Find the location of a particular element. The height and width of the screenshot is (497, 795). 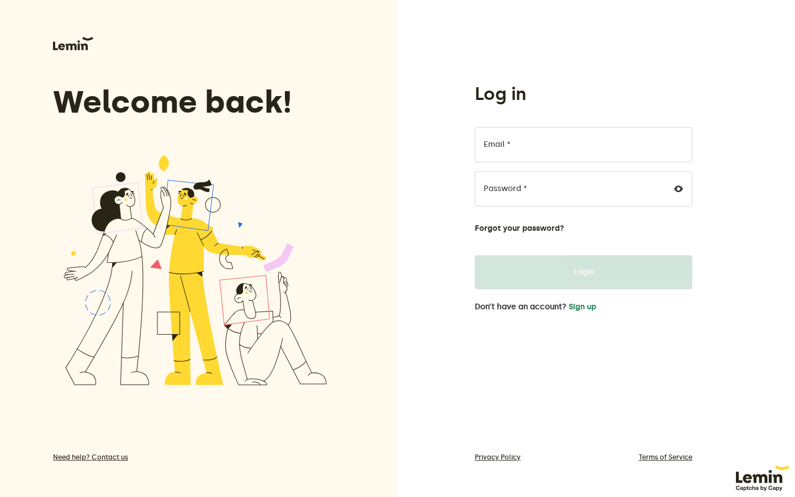

label: Password * is located at coordinates (505, 189).